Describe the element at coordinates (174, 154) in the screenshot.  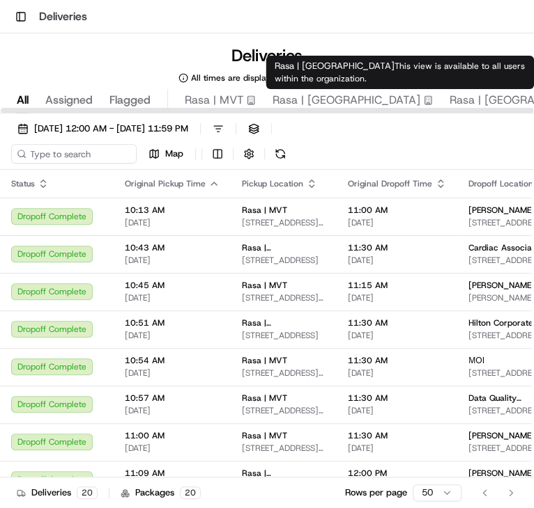
I see `span: Map` at that location.